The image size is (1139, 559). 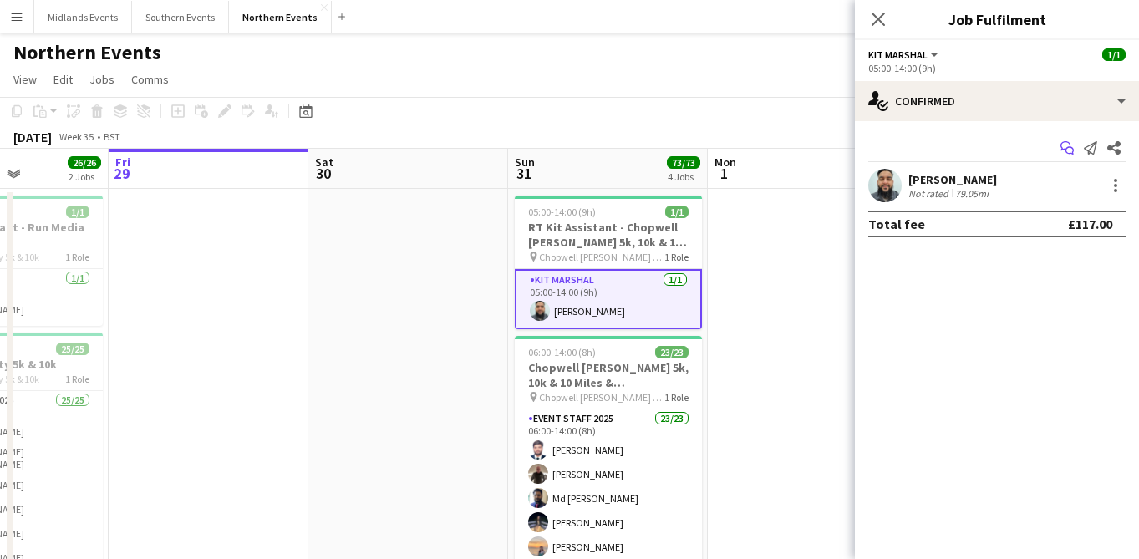 I want to click on div: Total fee, so click(x=897, y=224).